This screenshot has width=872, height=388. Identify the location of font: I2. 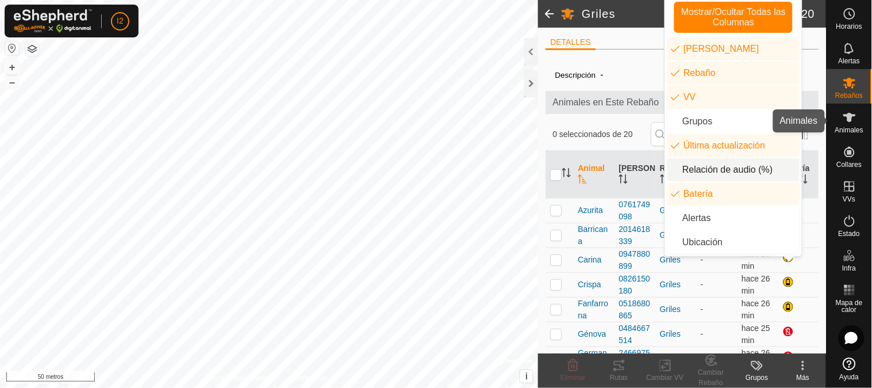
(120, 21).